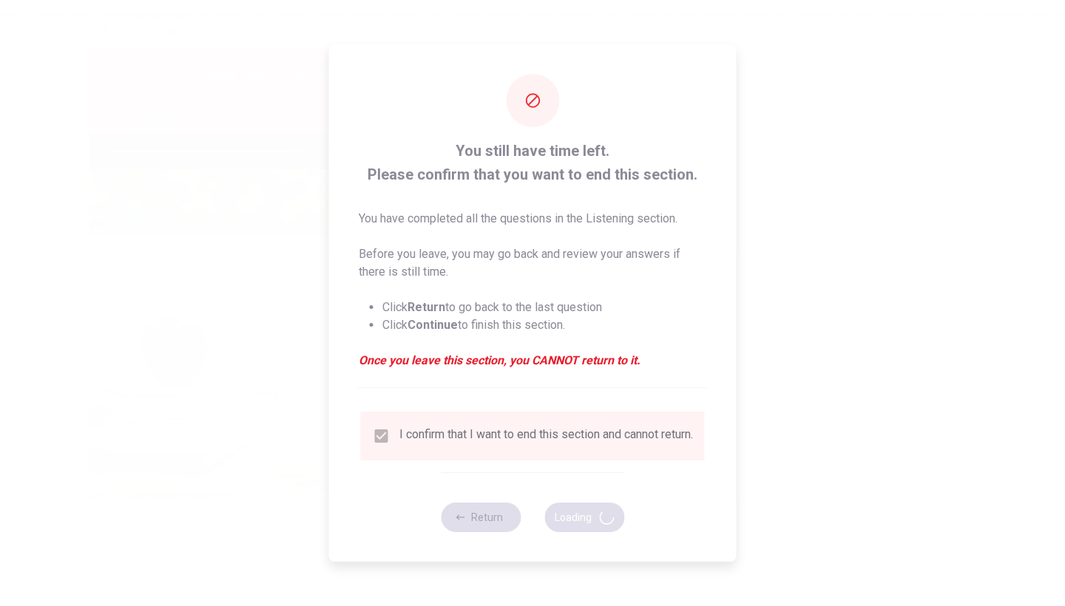  I want to click on div: I confirm that I want to end this section and cannot return., so click(546, 436).